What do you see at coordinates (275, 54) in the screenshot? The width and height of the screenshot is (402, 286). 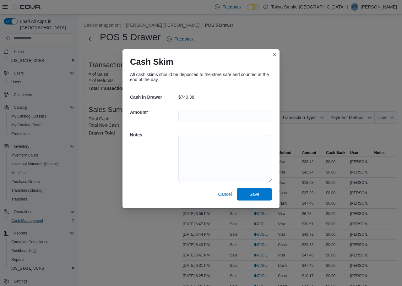 I see `button: Closes this modal window` at bounding box center [275, 54].